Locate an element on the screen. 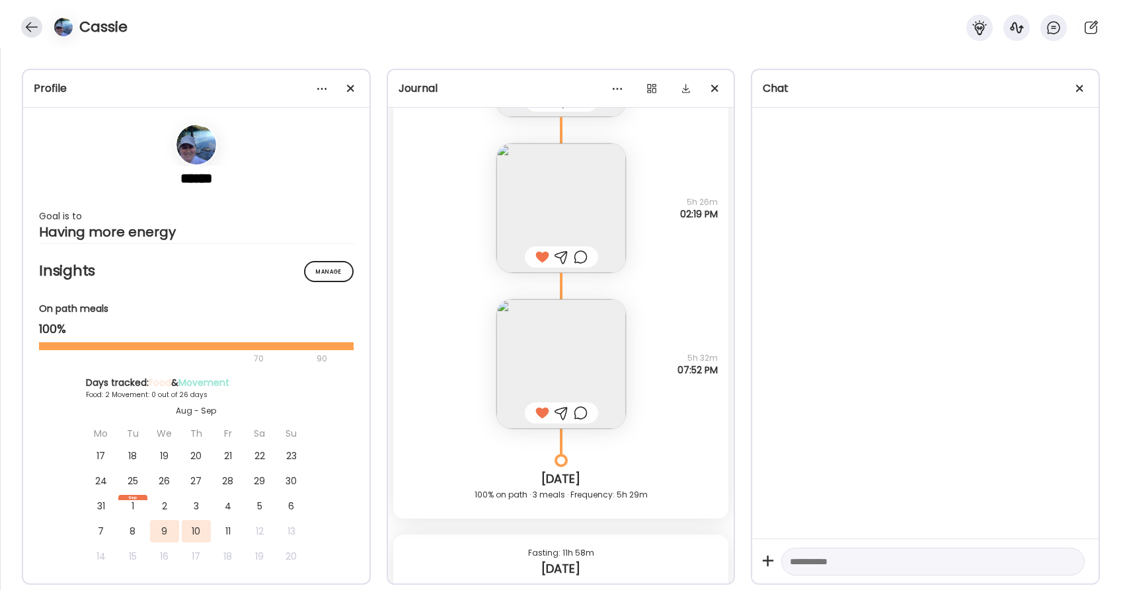 The image size is (1121, 590). div: Journal is located at coordinates (561, 89).